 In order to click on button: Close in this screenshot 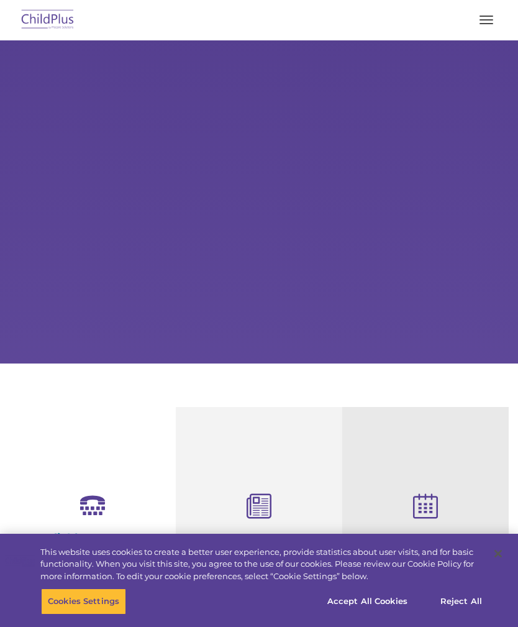, I will do `click(498, 554)`.